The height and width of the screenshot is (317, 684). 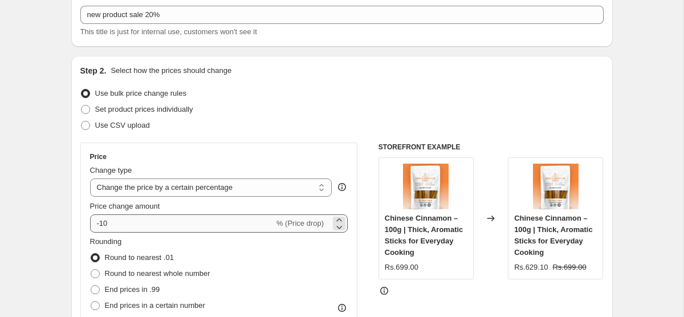 I want to click on h3: Price, so click(x=98, y=157).